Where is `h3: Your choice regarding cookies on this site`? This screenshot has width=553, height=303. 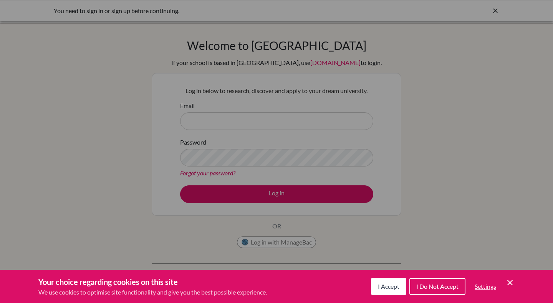
h3: Your choice regarding cookies on this site is located at coordinates (153, 282).